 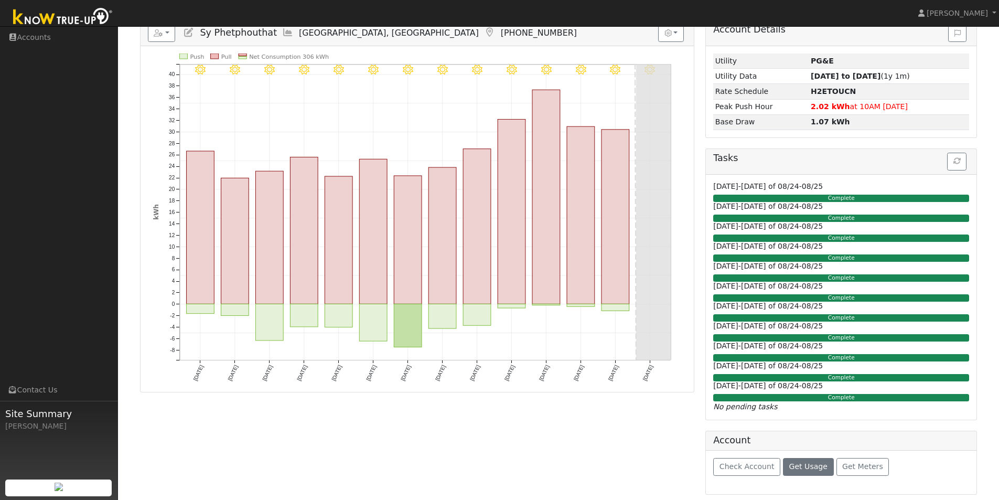 I want to click on text: Net Consumption 306 kWh, so click(x=289, y=57).